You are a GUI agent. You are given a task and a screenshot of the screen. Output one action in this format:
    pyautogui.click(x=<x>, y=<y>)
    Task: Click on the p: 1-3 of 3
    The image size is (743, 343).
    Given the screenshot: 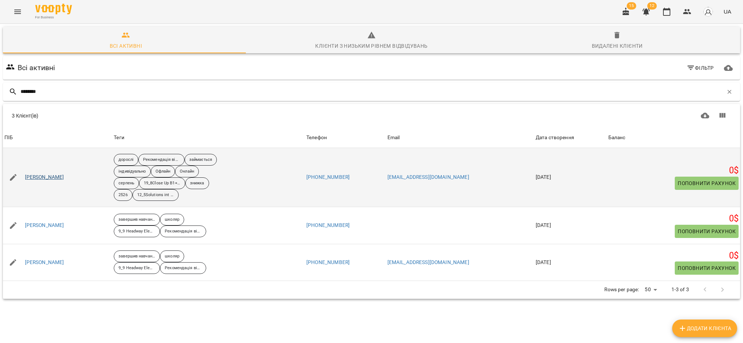 What is the action you would take?
    pyautogui.click(x=681, y=290)
    